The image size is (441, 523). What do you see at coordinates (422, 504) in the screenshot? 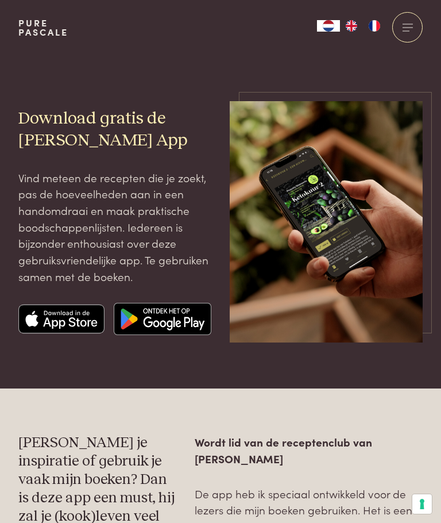
I see `button: Uw voorkeuren voor toestemming voor trackingtechnologieën` at bounding box center [422, 504].